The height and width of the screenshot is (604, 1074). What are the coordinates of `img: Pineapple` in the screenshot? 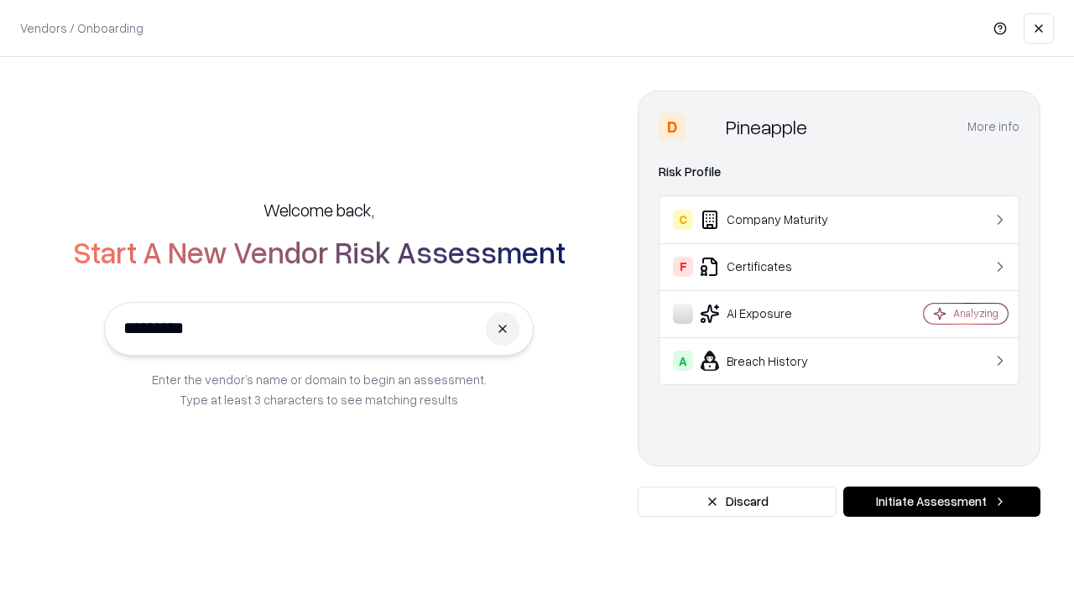 It's located at (706, 127).